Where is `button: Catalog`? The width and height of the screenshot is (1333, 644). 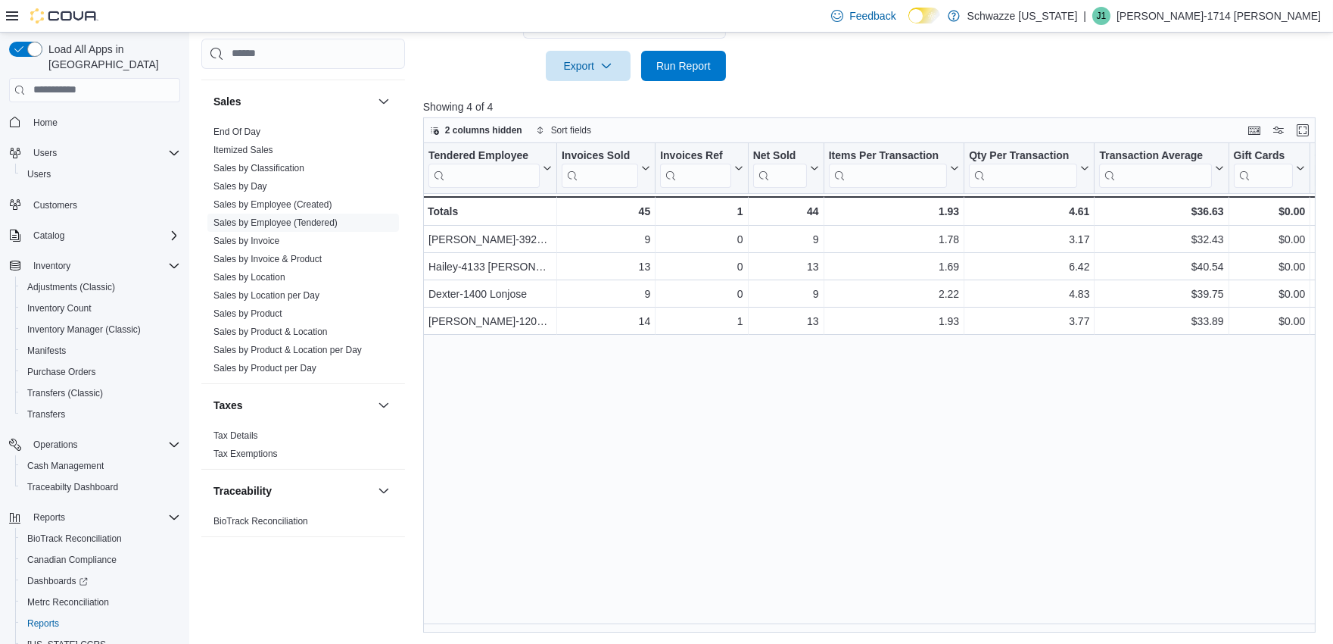 button: Catalog is located at coordinates (95, 235).